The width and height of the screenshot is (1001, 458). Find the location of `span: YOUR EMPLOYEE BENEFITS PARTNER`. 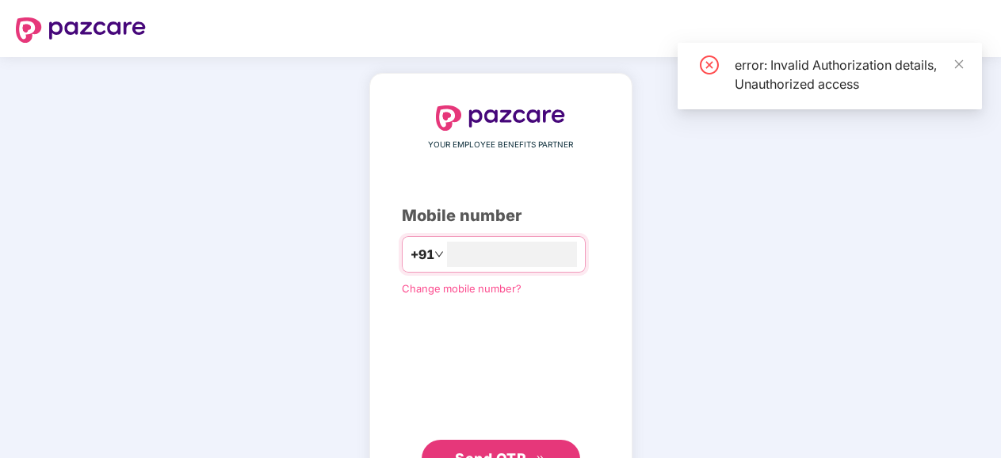

span: YOUR EMPLOYEE BENEFITS PARTNER is located at coordinates (500, 145).